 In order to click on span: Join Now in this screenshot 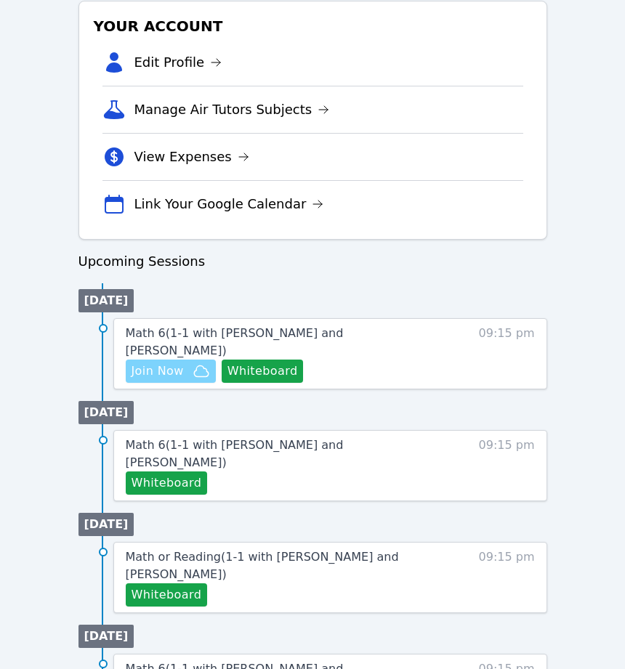, I will do `click(158, 371)`.